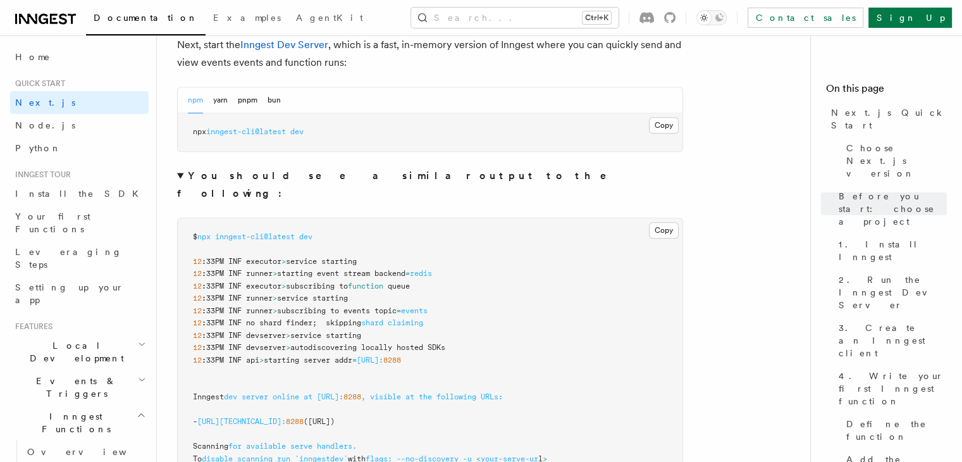 Image resolution: width=962 pixels, height=462 pixels. Describe the element at coordinates (37, 83) in the screenshot. I see `span: Quick start` at that location.